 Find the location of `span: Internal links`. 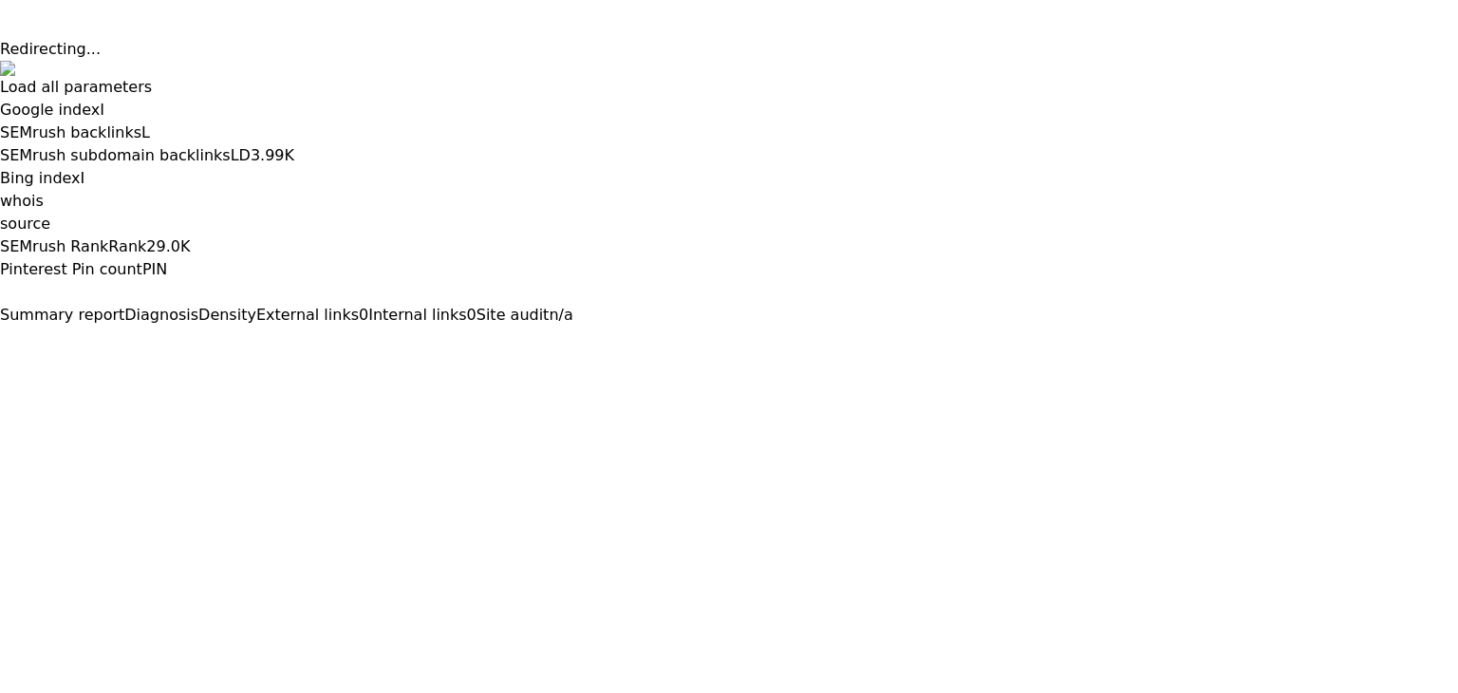

span: Internal links is located at coordinates (417, 314).